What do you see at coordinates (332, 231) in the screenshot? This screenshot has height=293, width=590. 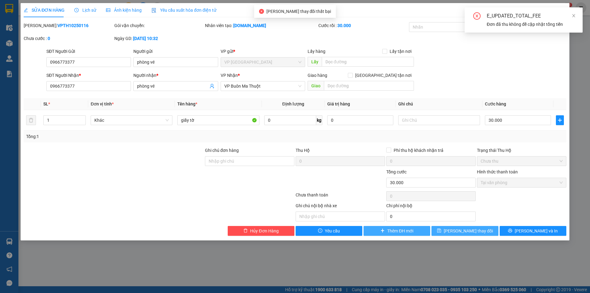 I see `span: Yêu cầu` at bounding box center [332, 231].